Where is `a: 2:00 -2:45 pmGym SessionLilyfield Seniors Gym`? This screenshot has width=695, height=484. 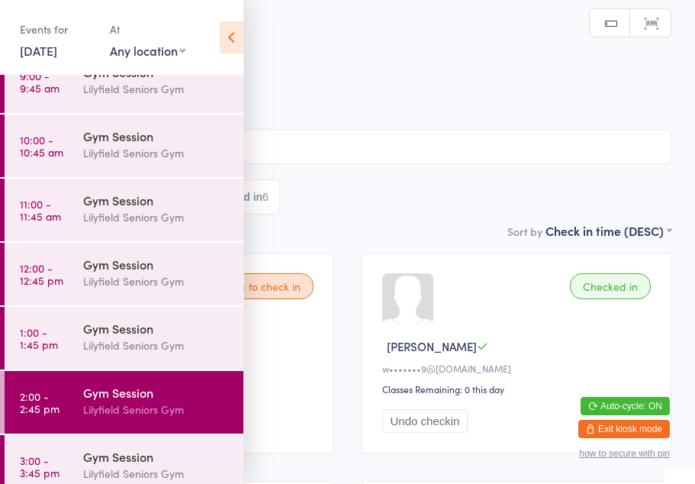 a: 2:00 -2:45 pmGym SessionLilyfield Seniors Gym is located at coordinates (124, 402).